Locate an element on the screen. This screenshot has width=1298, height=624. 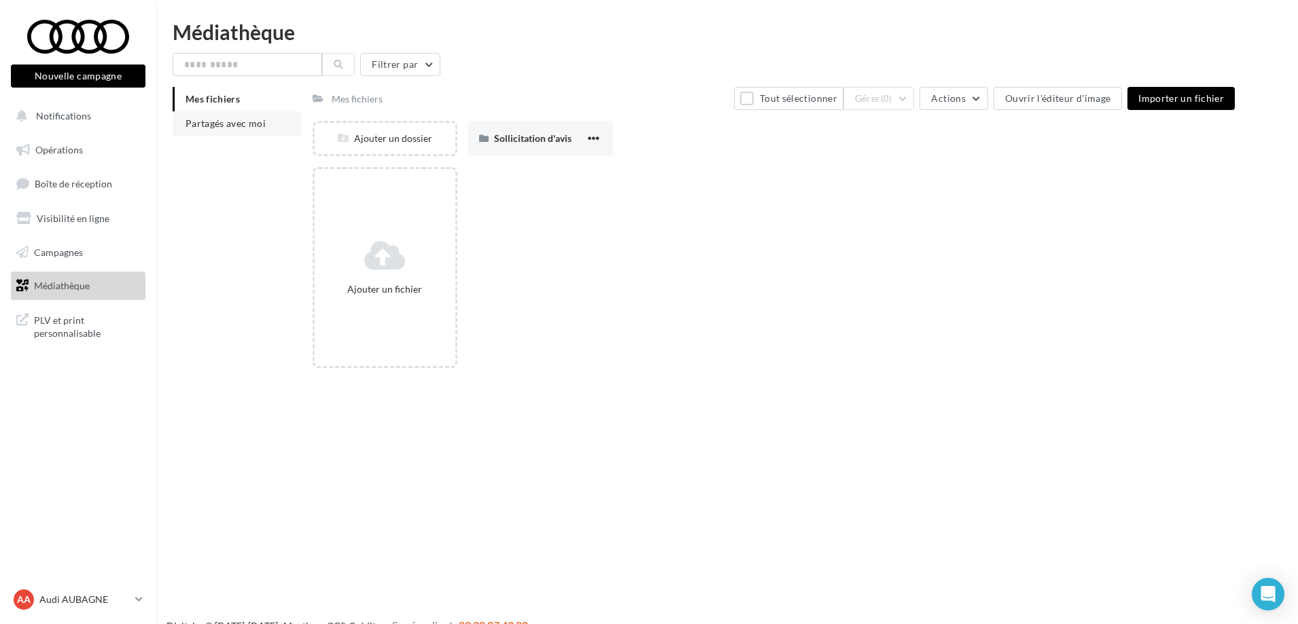
a: Boîte de réception is located at coordinates (78, 183).